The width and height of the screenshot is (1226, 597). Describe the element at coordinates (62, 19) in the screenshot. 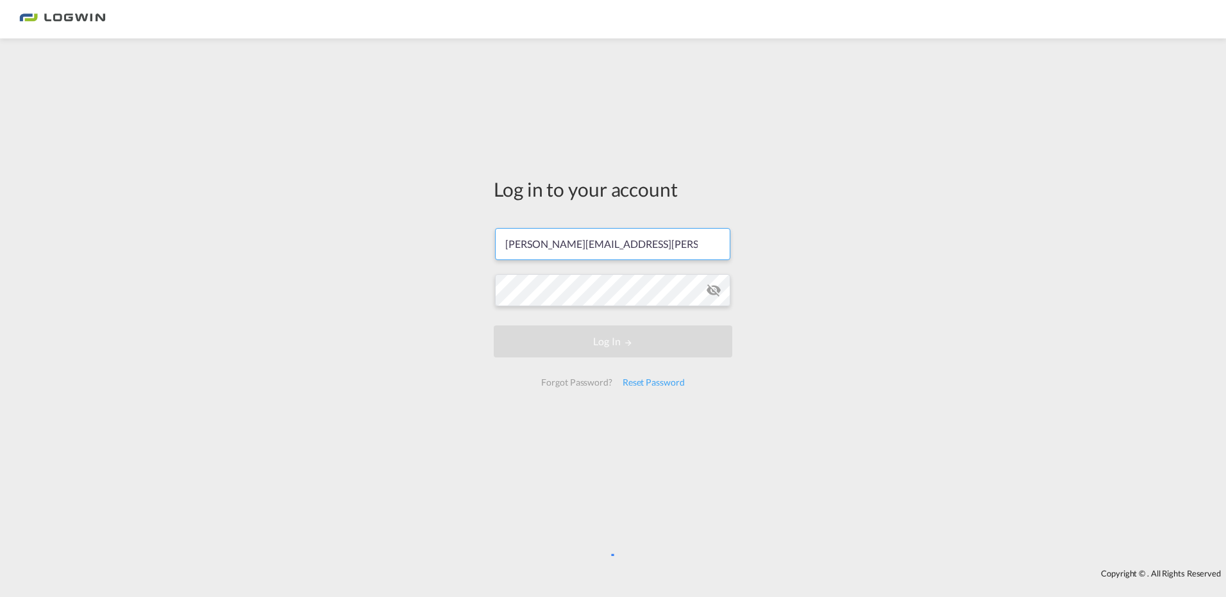

I see `img: bc73a0e0d8c111efacd525e4c8ad7d32.png` at that location.